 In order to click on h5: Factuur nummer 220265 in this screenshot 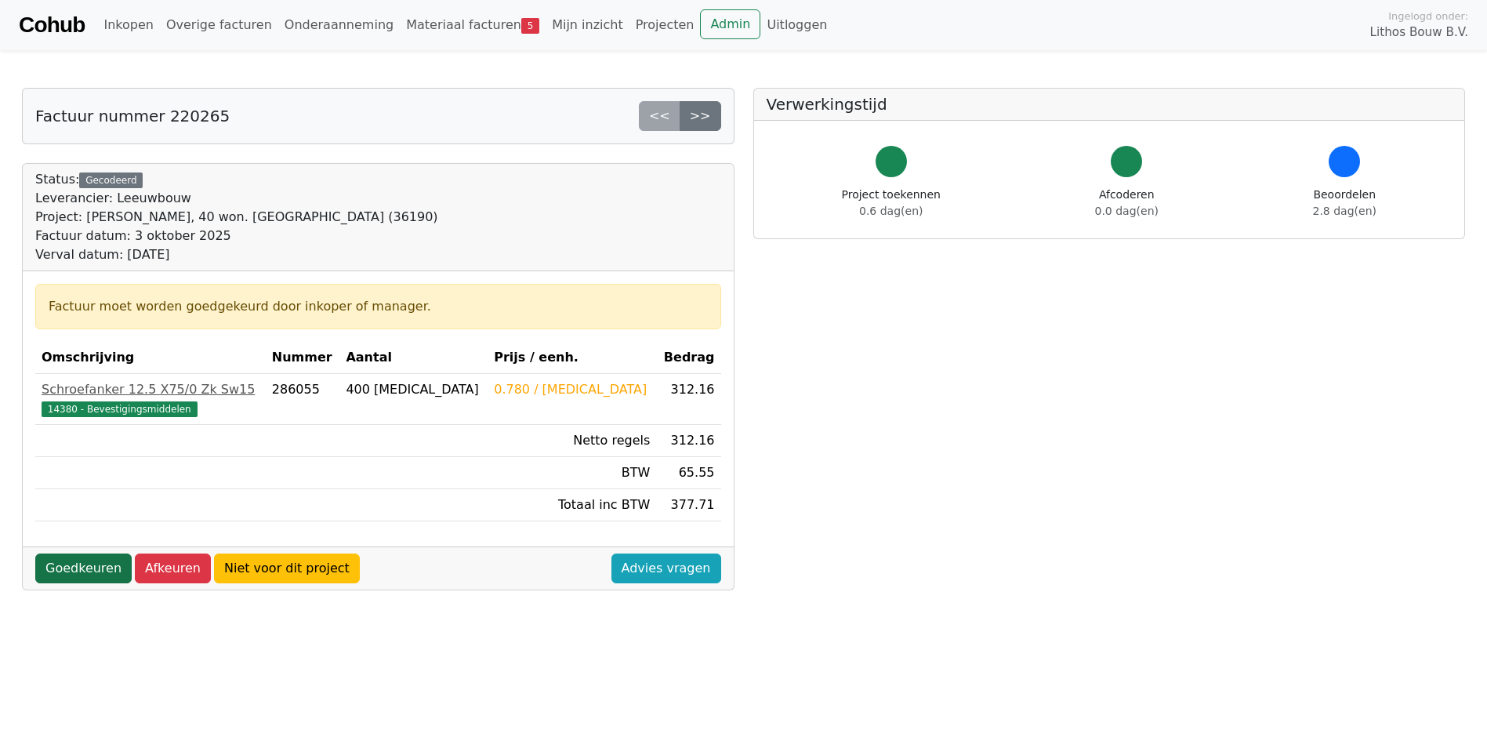, I will do `click(132, 116)`.